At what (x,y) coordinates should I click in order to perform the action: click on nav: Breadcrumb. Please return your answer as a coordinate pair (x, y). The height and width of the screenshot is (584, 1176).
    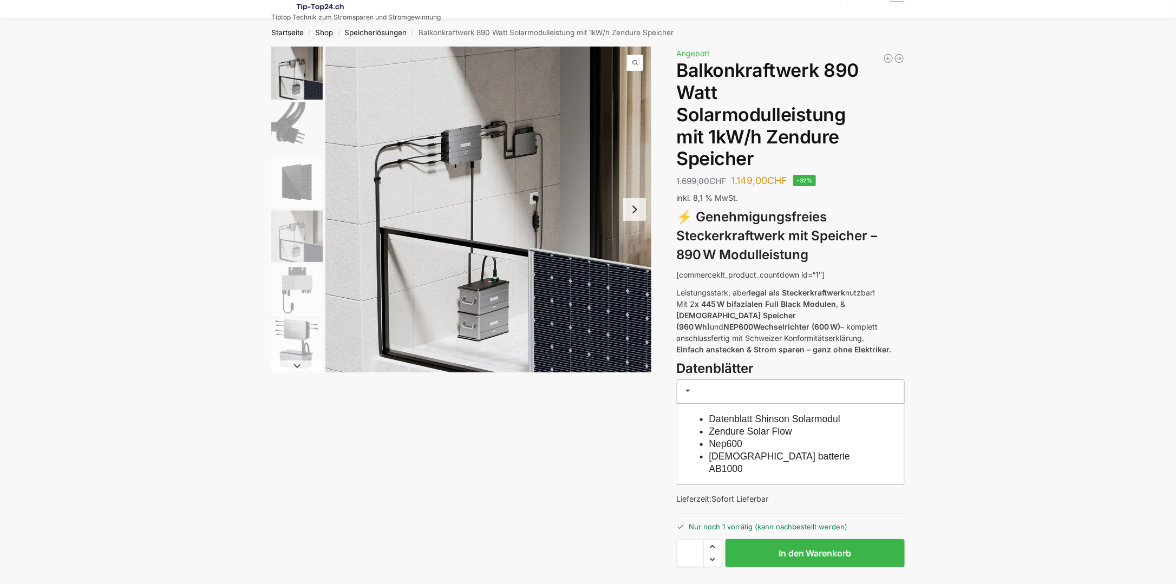
    Looking at the image, I should click on (588, 32).